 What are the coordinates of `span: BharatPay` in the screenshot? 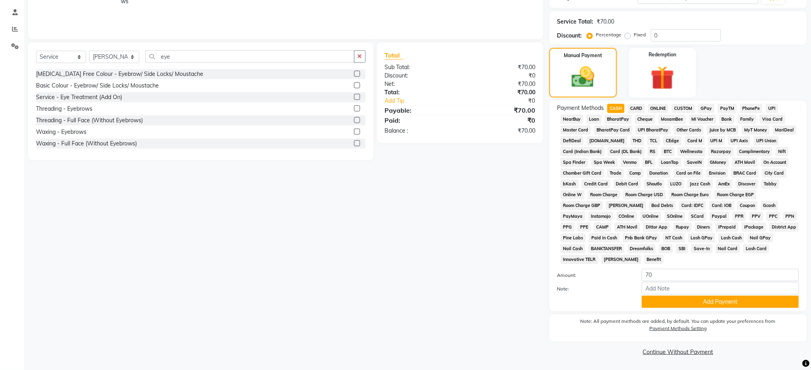 It's located at (618, 119).